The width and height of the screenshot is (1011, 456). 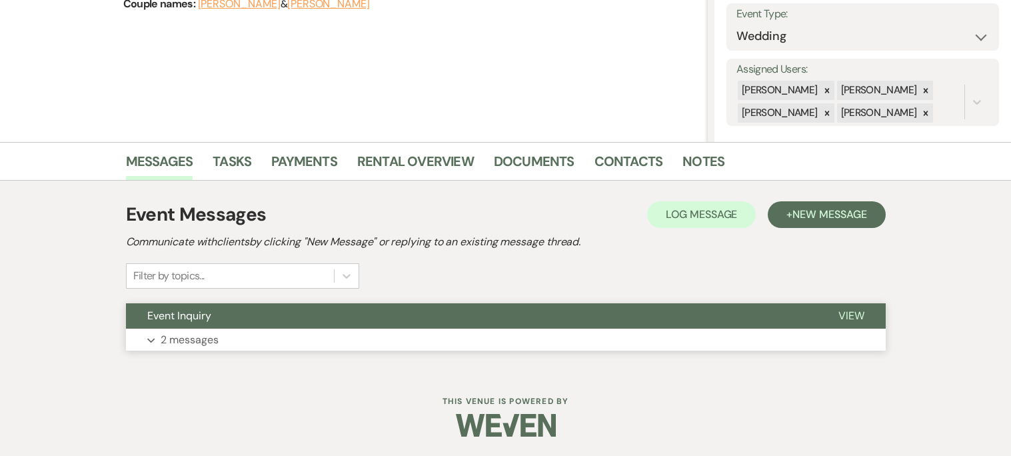 What do you see at coordinates (304, 165) in the screenshot?
I see `a: Payments` at bounding box center [304, 165].